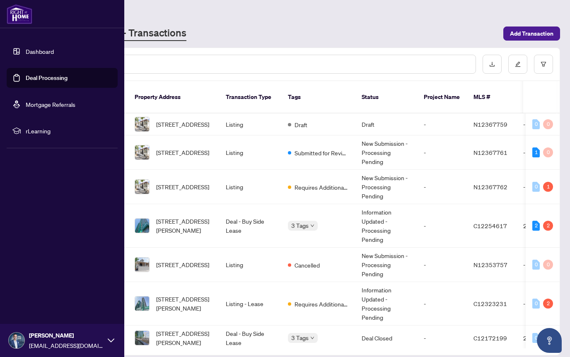  What do you see at coordinates (543, 64) in the screenshot?
I see `span: filter` at bounding box center [543, 64].